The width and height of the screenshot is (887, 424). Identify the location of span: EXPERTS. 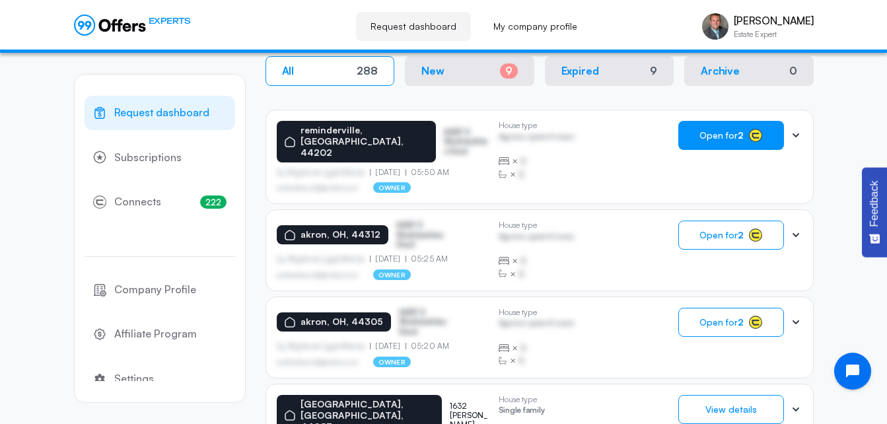
(170, 20).